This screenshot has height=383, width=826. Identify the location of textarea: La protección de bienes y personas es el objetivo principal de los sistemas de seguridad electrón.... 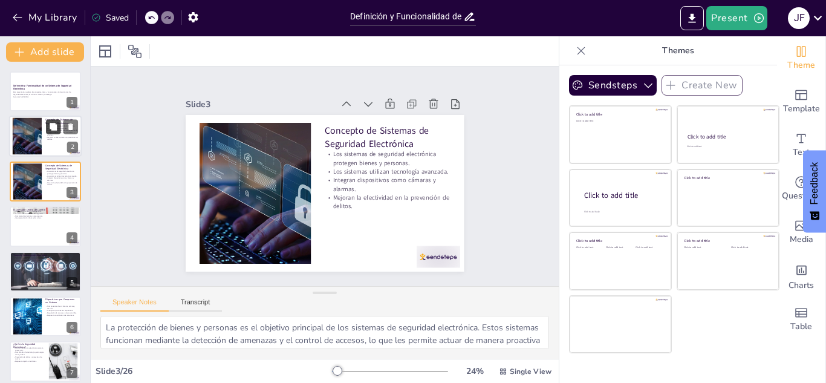
(325, 332).